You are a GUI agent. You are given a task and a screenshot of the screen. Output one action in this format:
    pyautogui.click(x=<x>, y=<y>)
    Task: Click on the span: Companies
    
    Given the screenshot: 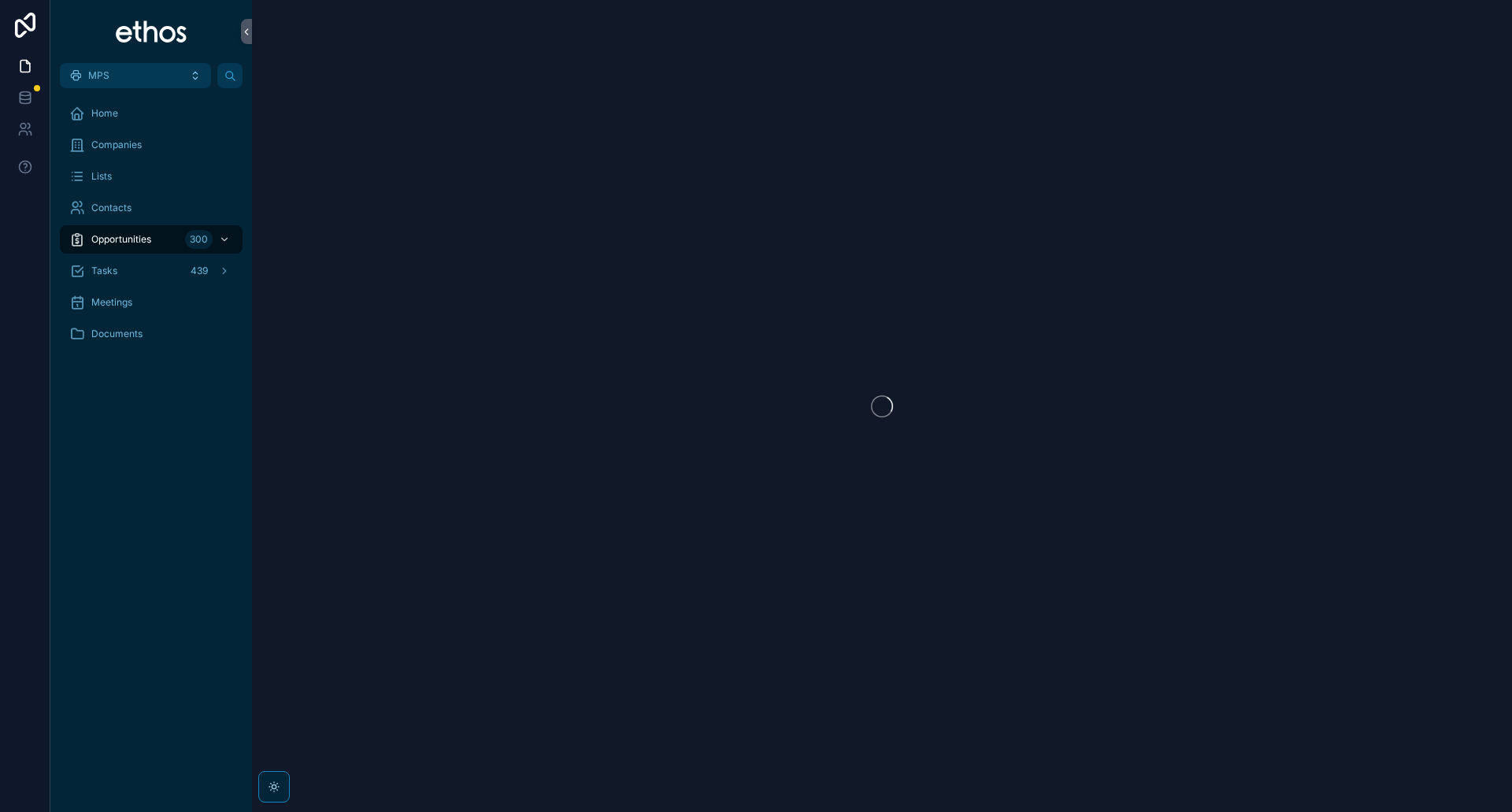 What is the action you would take?
    pyautogui.click(x=117, y=145)
    